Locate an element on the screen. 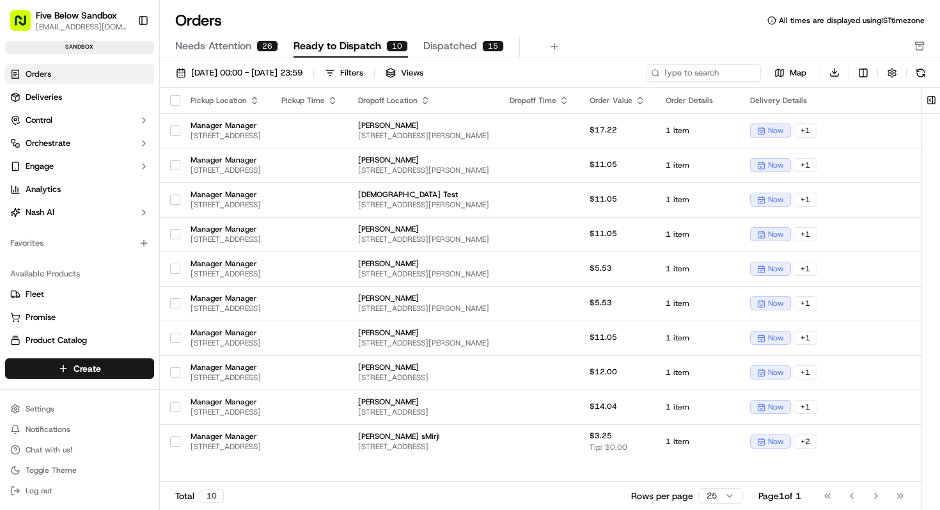 The height and width of the screenshot is (510, 940). button: Notifications is located at coordinates (79, 429).